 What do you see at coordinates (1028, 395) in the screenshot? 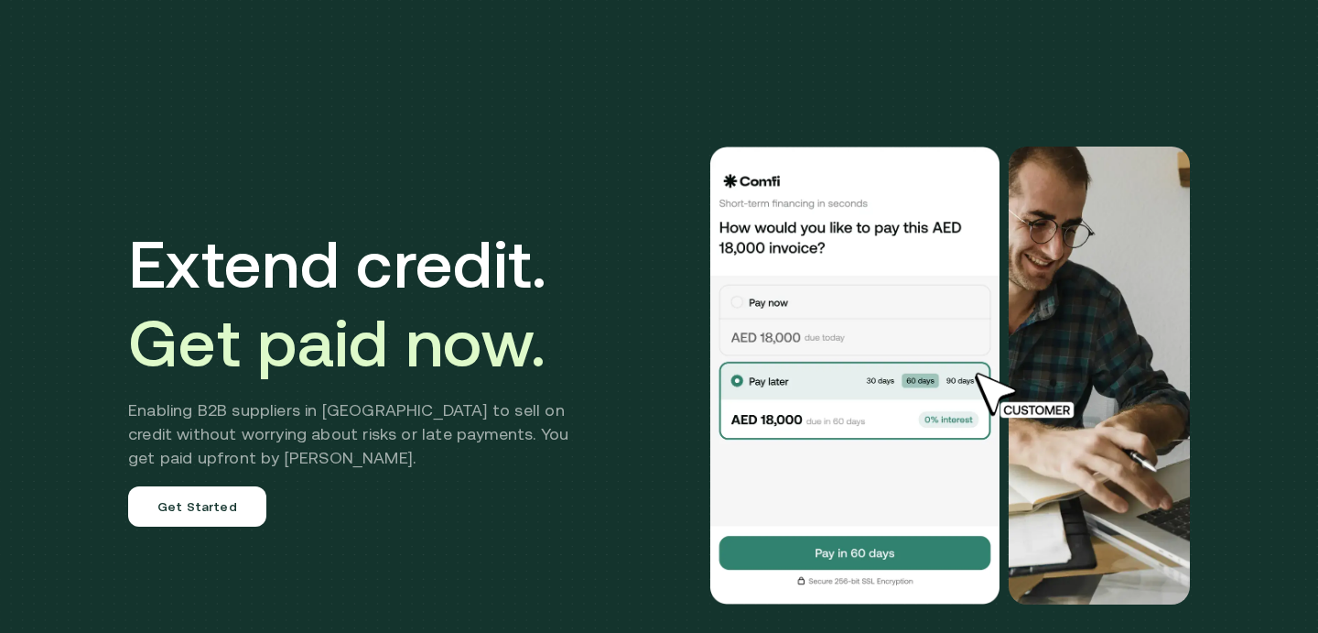
I see `img: cursor` at bounding box center [1028, 395].